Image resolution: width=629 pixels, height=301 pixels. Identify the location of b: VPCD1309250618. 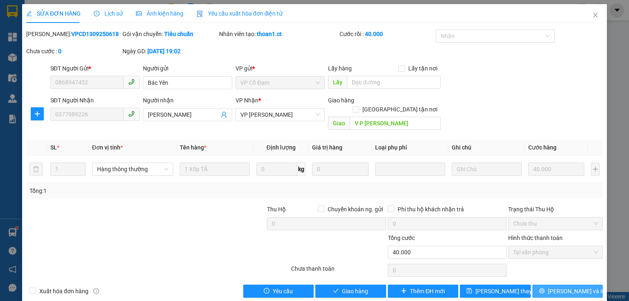
(95, 34).